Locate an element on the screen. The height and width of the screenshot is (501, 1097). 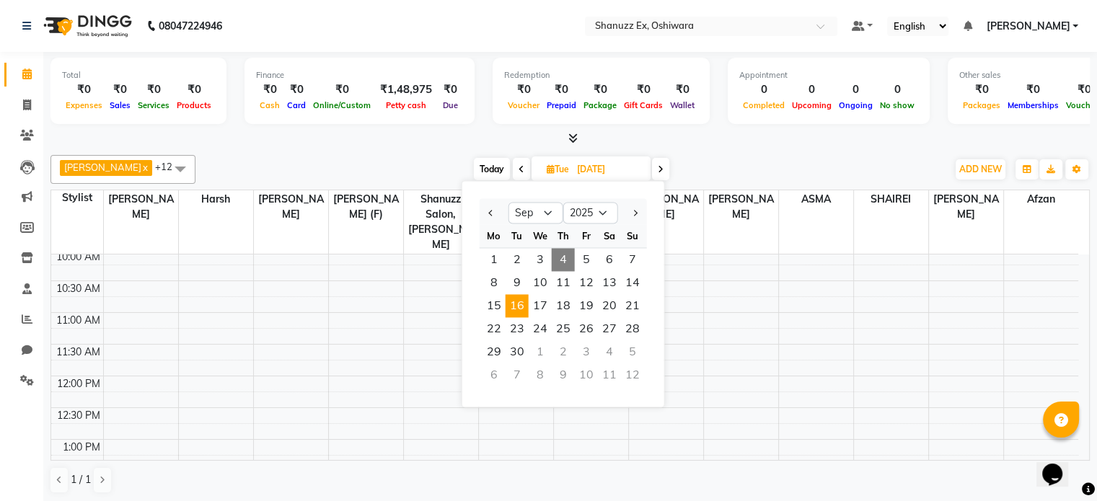
div: Wednesday, September 17, 2025 is located at coordinates (540, 306).